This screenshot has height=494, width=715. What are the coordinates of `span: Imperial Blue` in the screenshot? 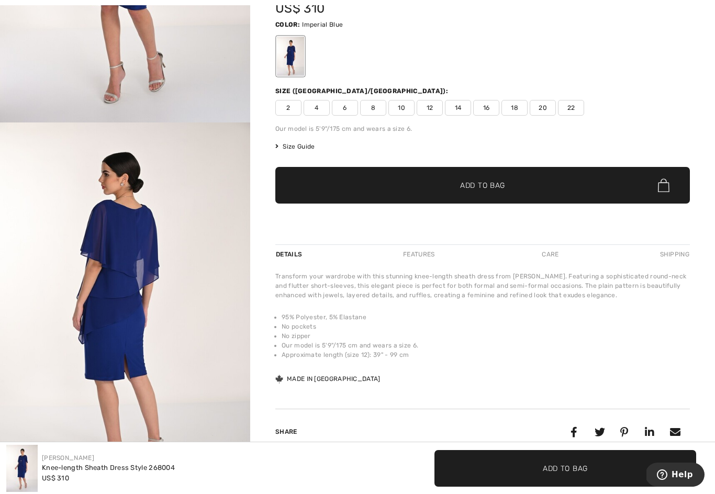 It's located at (323, 25).